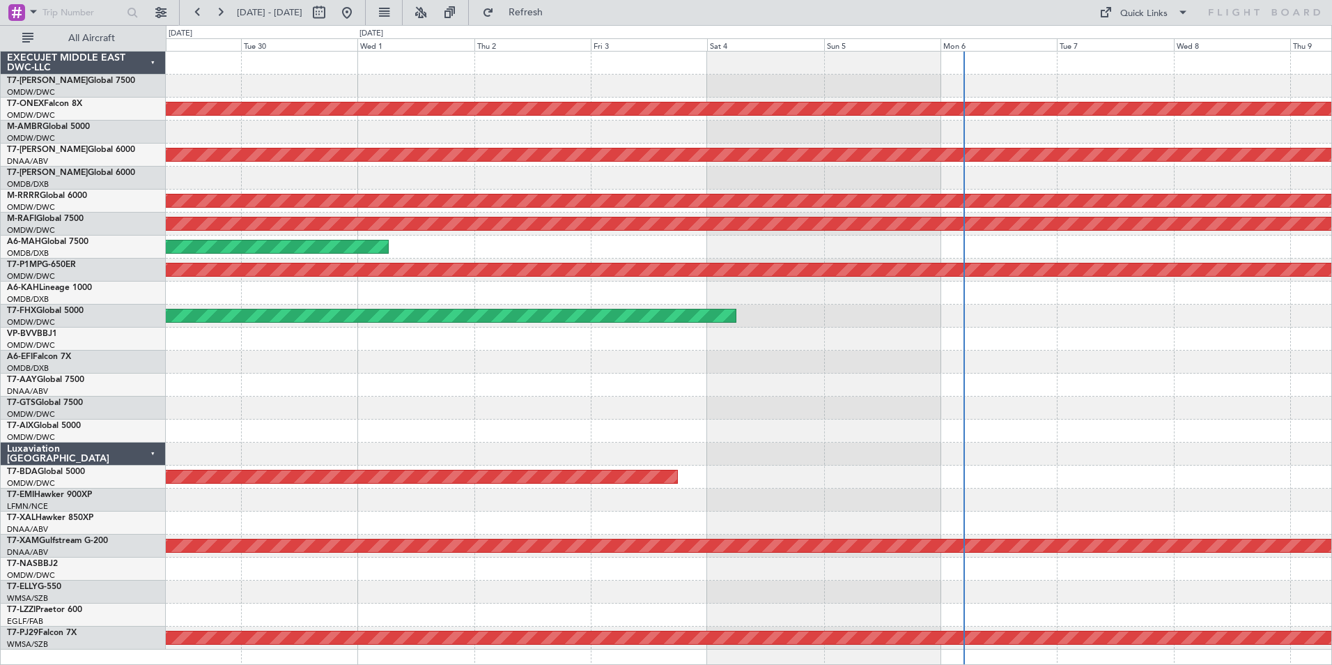  Describe the element at coordinates (91, 38) in the screenshot. I see `span: All Aircraft` at that location.